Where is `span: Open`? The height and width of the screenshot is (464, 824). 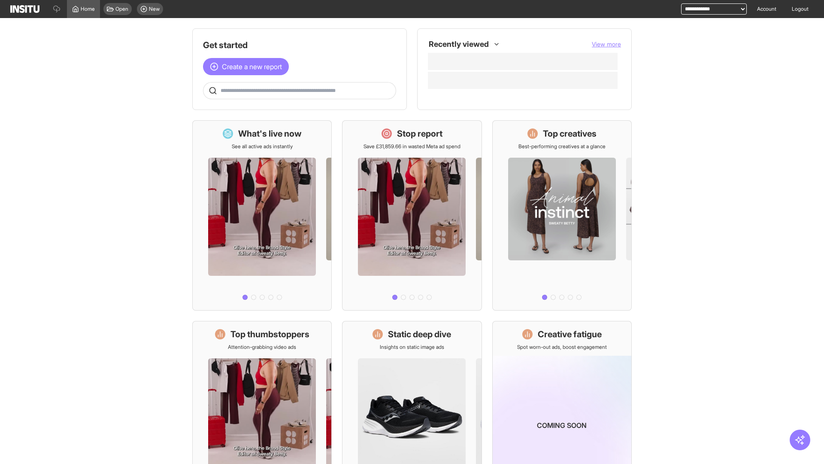
span: Open is located at coordinates (122, 9).